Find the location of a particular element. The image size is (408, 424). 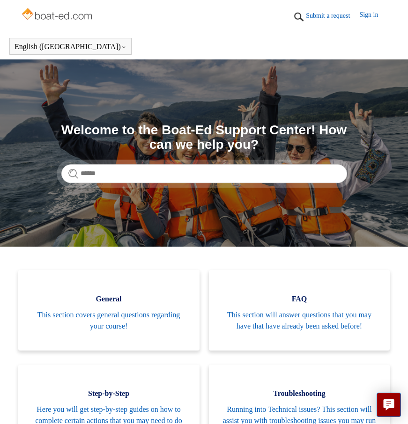

img: Boat-Ed Help Center home page is located at coordinates (58, 15).